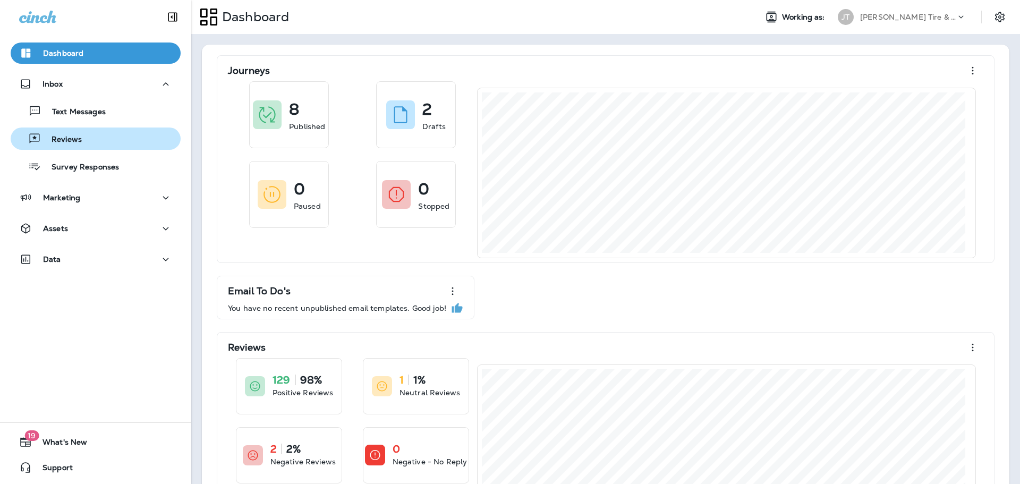  I want to click on p: 98%, so click(311, 380).